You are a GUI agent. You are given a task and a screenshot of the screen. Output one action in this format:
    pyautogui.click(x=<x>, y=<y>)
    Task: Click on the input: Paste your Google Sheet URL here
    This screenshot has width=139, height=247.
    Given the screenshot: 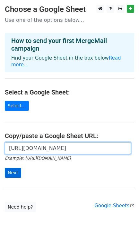 What is the action you would take?
    pyautogui.click(x=68, y=148)
    